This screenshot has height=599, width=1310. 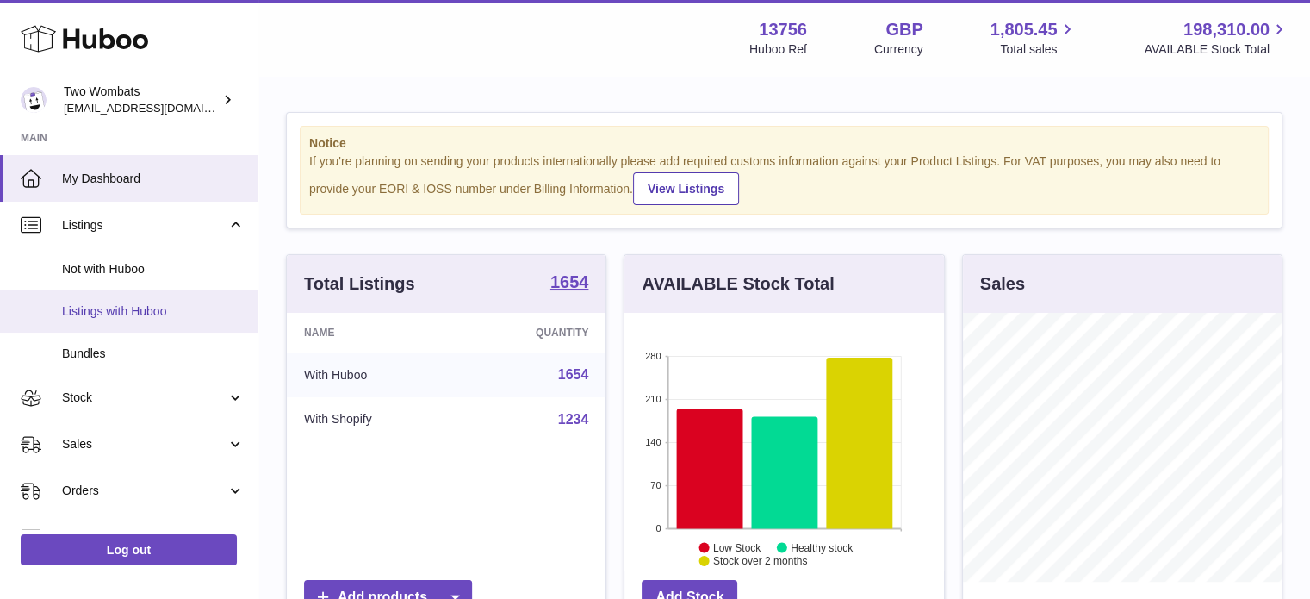 I want to click on span: Bundles, so click(x=153, y=353).